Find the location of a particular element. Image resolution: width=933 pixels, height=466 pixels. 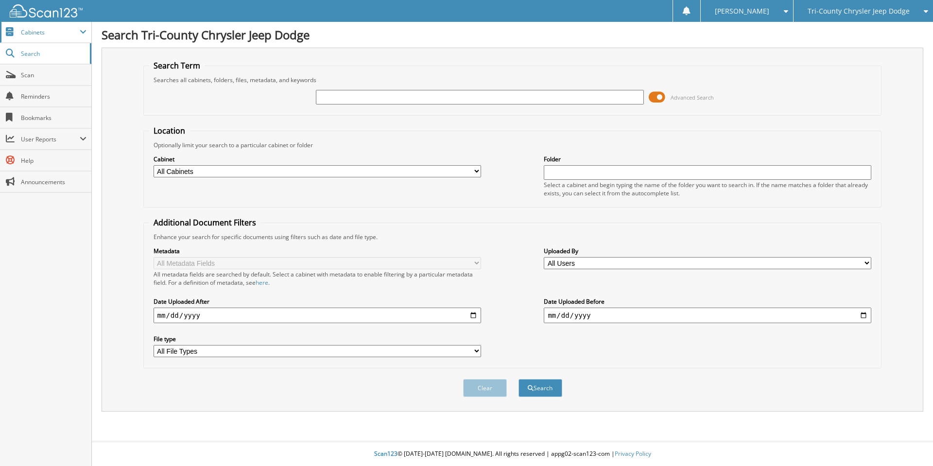

span: Bookmarks is located at coordinates (53, 118).